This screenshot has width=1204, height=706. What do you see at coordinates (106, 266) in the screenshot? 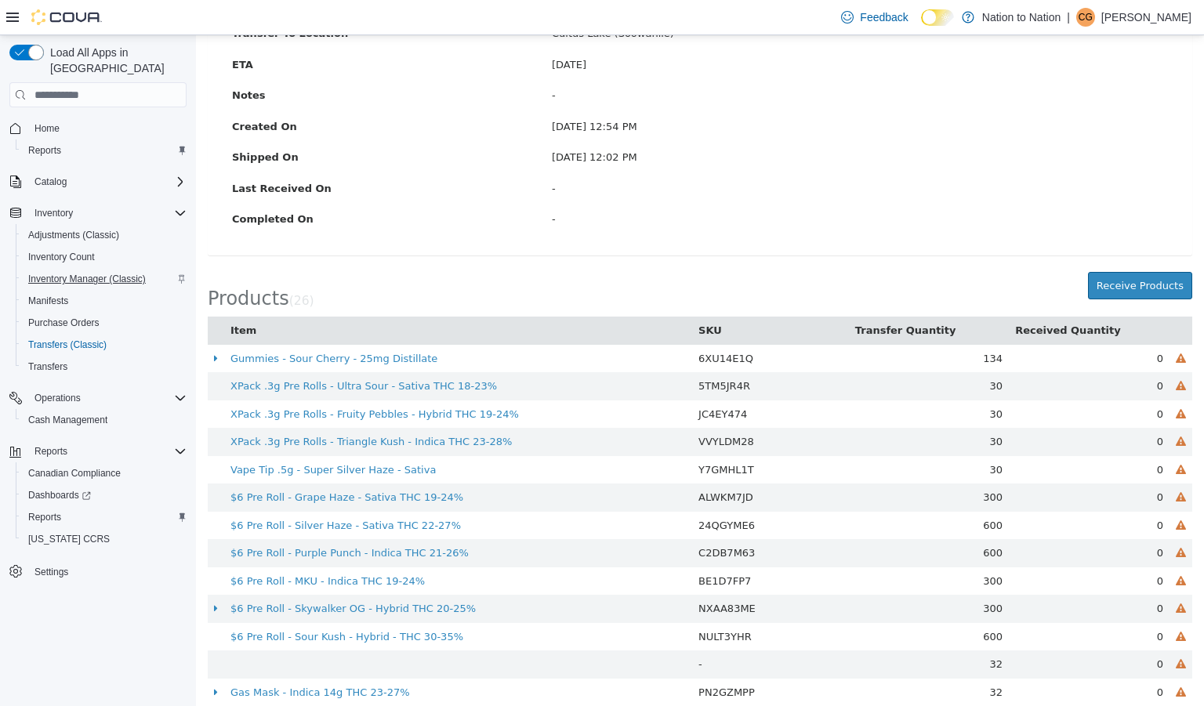
I see `span: 26` at bounding box center [106, 266].